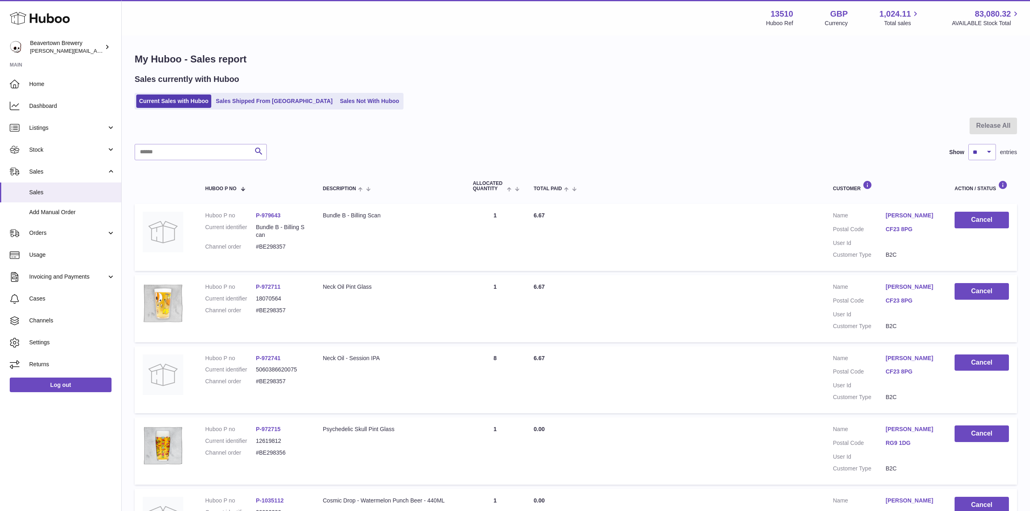 The width and height of the screenshot is (1030, 511). What do you see at coordinates (837, 23) in the screenshot?
I see `div: Currency` at bounding box center [837, 23].